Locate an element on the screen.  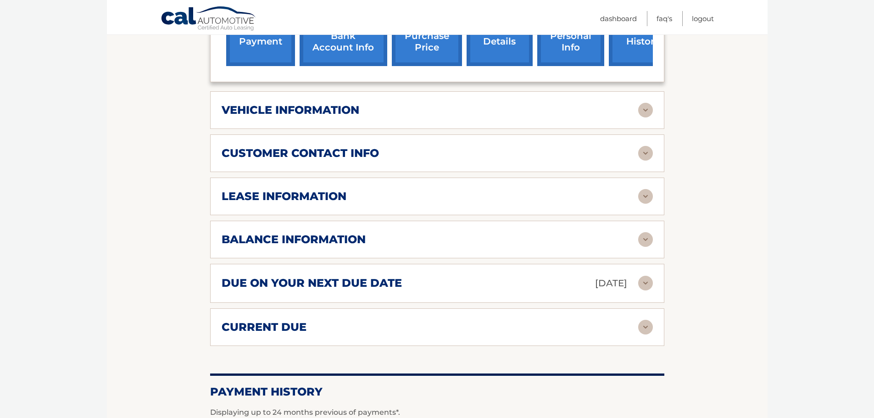
a: payment history is located at coordinates (643, 36).